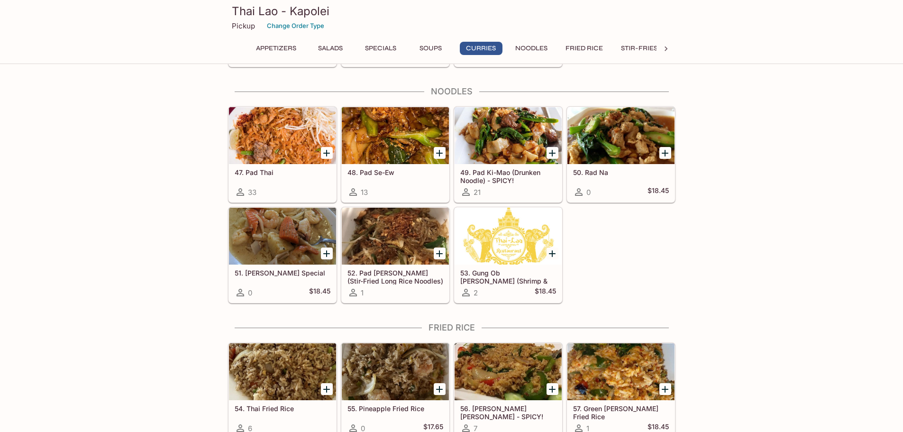 The image size is (903, 432). Describe the element at coordinates (364, 192) in the screenshot. I see `span: 13` at that location.